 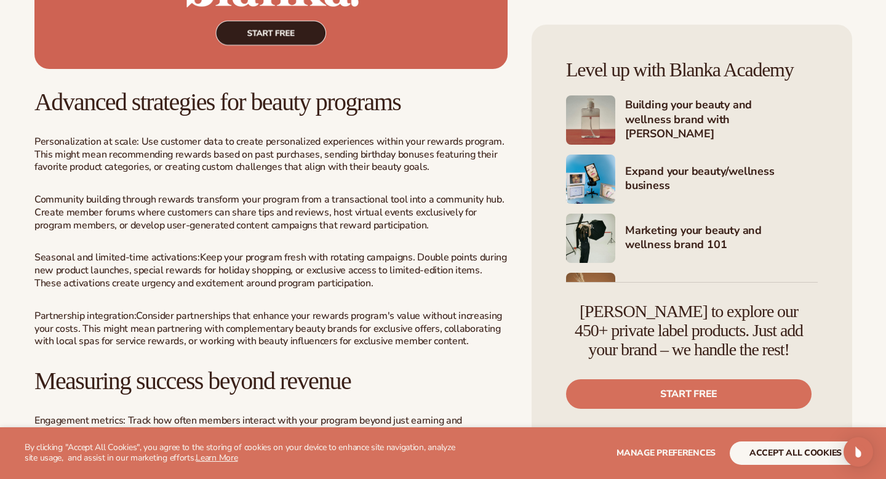 I want to click on a: Learn More, so click(x=217, y=457).